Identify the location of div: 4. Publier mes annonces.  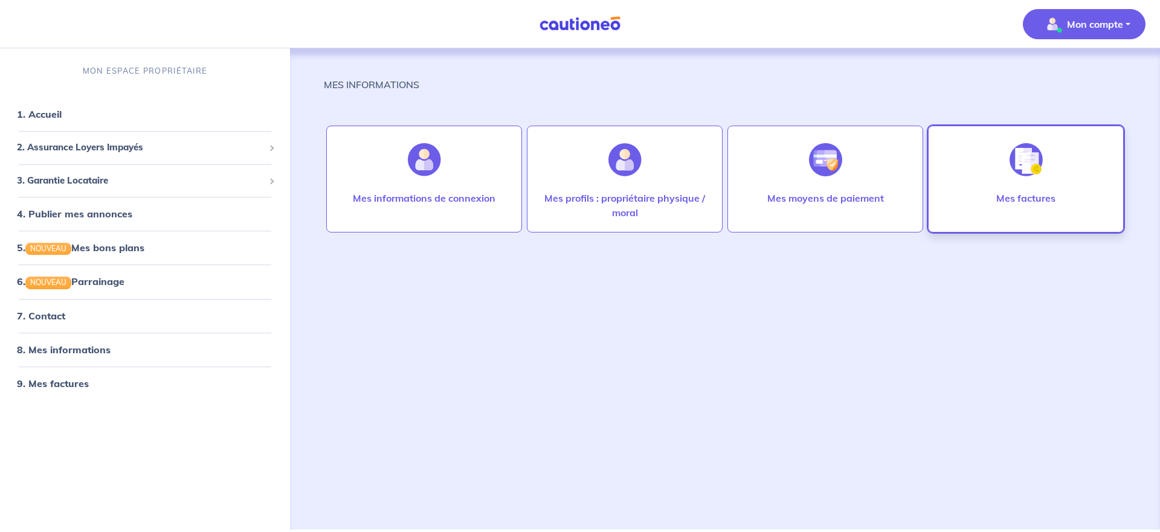
(145, 214).